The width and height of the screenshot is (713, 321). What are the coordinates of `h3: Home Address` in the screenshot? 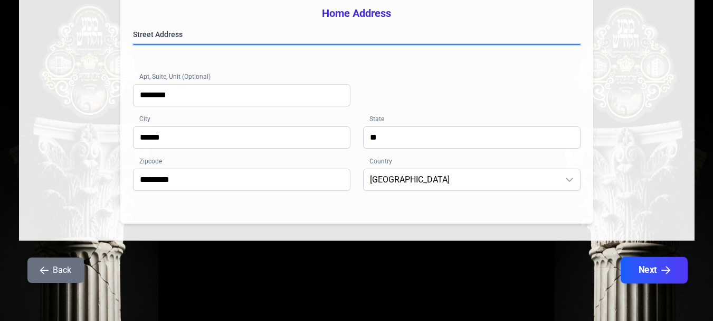 It's located at (357, 13).